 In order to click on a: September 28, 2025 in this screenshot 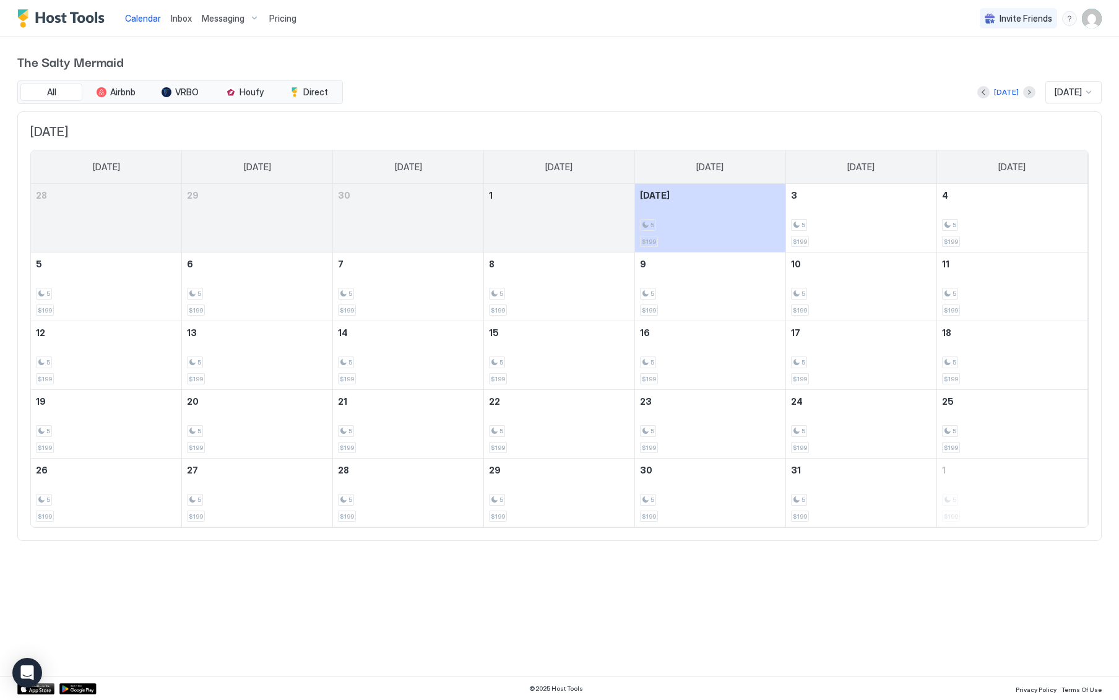, I will do `click(106, 195)`.